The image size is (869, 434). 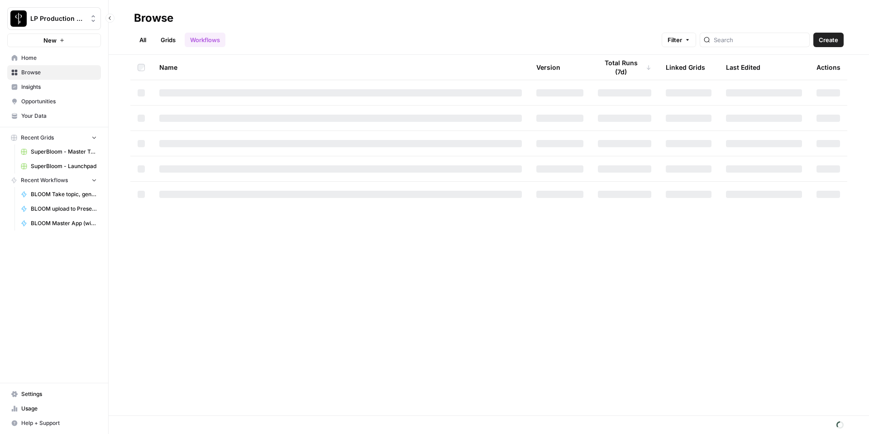 What do you see at coordinates (58, 19) in the screenshot?
I see `span: LP Production Workloads` at bounding box center [58, 19].